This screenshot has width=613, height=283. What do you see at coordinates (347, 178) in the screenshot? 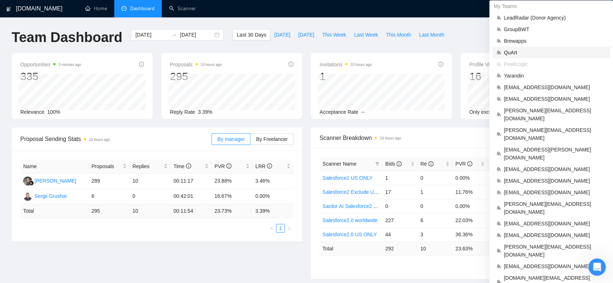
I see `a: Salesforce2 US ONLY` at bounding box center [347, 178].